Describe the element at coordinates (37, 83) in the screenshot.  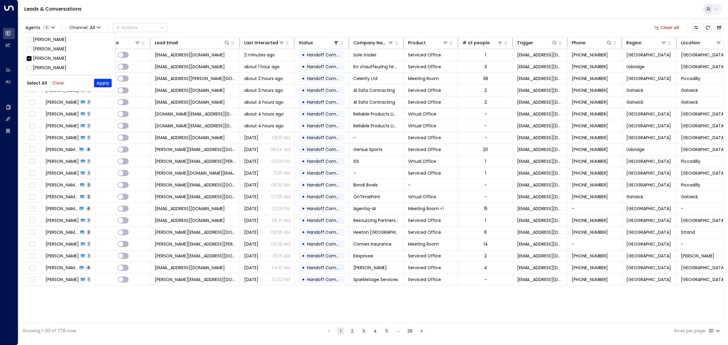
I see `button: Select All` at that location.